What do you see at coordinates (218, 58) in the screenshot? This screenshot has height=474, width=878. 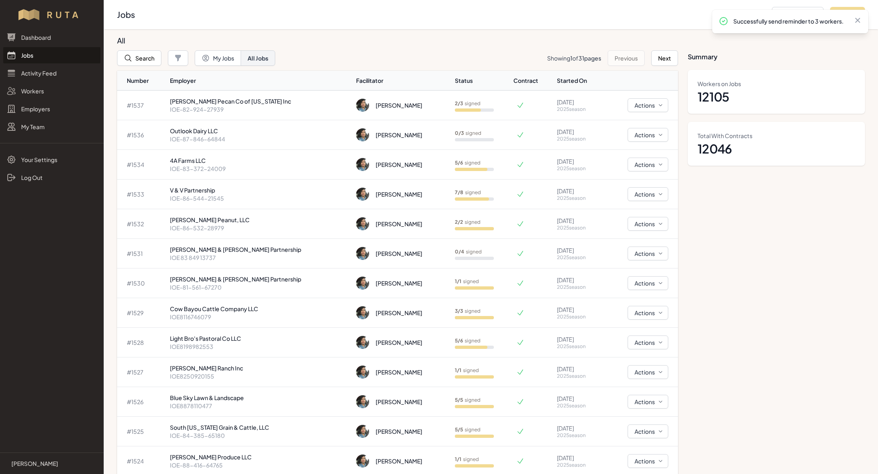 I see `button: My Jobs` at bounding box center [218, 58].